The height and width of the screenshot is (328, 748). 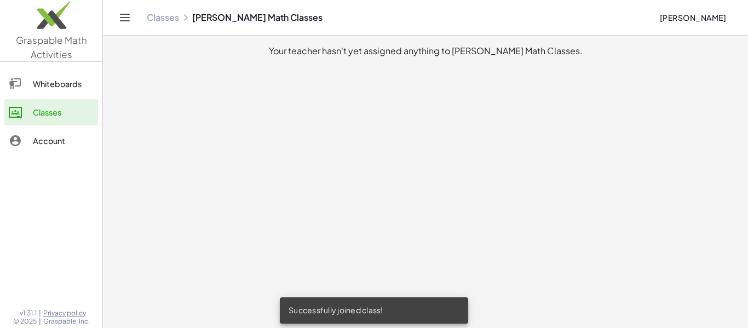 I want to click on a: Whiteboards, so click(x=51, y=84).